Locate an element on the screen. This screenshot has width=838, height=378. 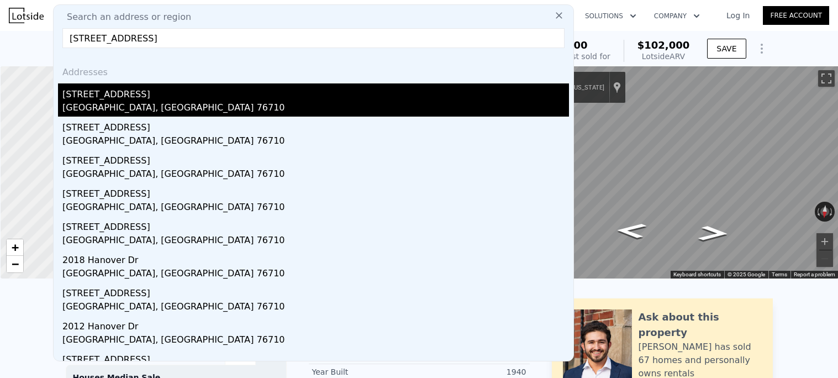
button: Rotate counterclockwise is located at coordinates (817, 212).